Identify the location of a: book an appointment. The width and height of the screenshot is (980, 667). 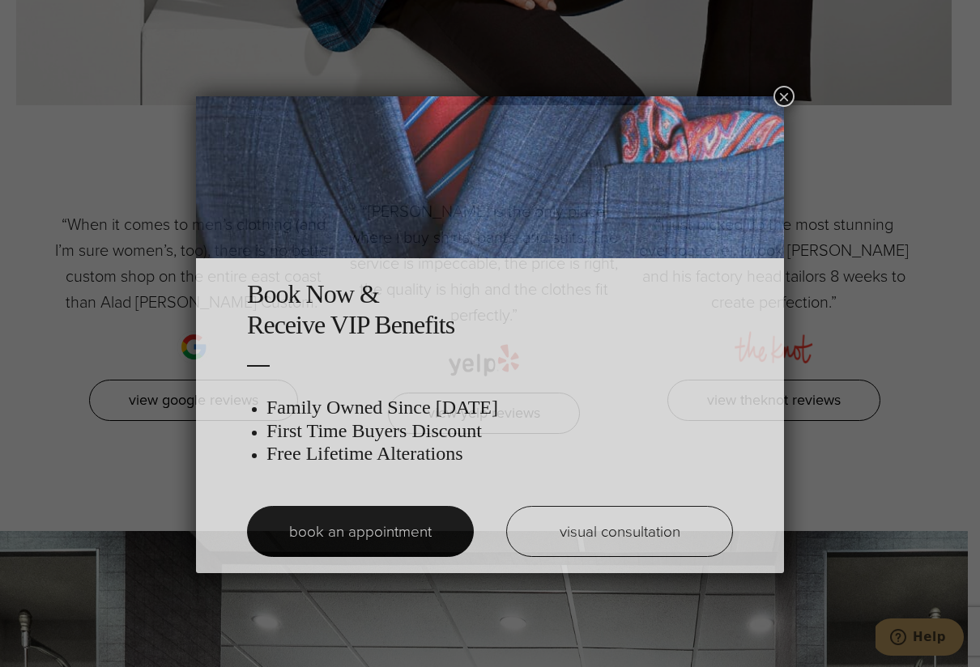
(360, 531).